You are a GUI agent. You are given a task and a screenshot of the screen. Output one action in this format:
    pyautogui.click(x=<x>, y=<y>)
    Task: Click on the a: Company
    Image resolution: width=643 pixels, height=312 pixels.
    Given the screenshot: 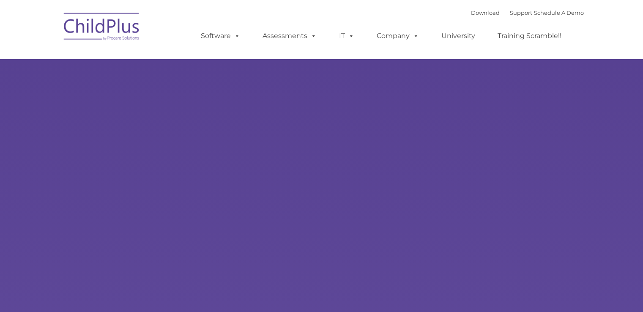 What is the action you would take?
    pyautogui.click(x=398, y=36)
    